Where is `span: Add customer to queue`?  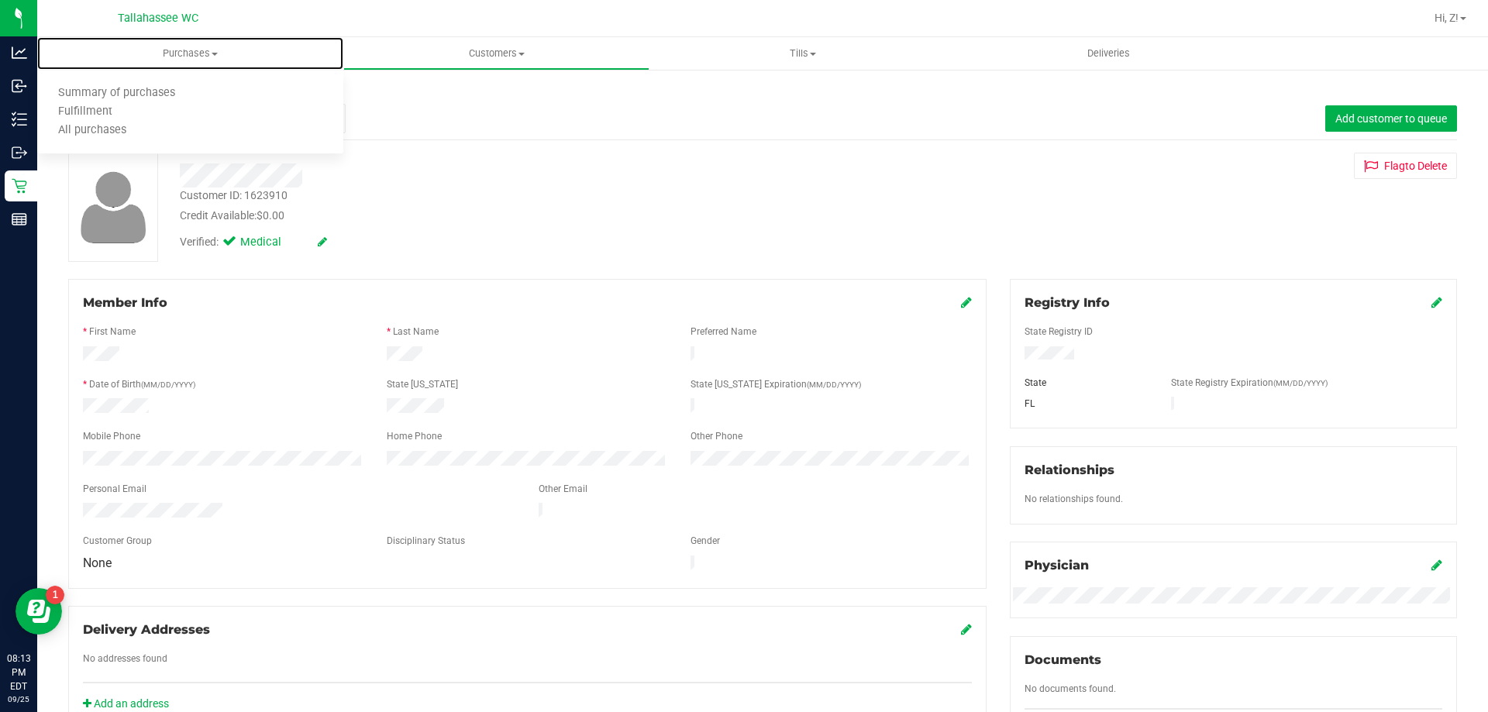 span: Add customer to queue is located at coordinates (1391, 119).